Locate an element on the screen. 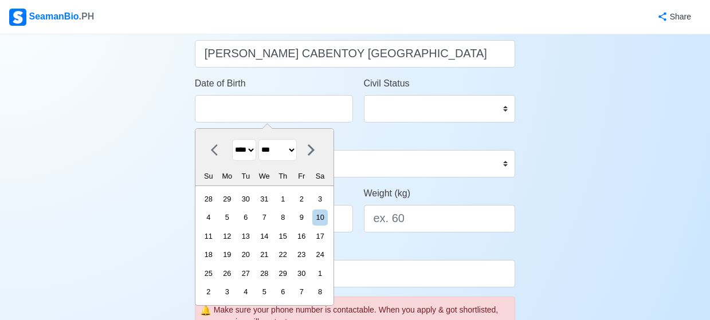 Image resolution: width=710 pixels, height=320 pixels. div: Choose Wednesday, September 14th, 2005 is located at coordinates (264, 236).